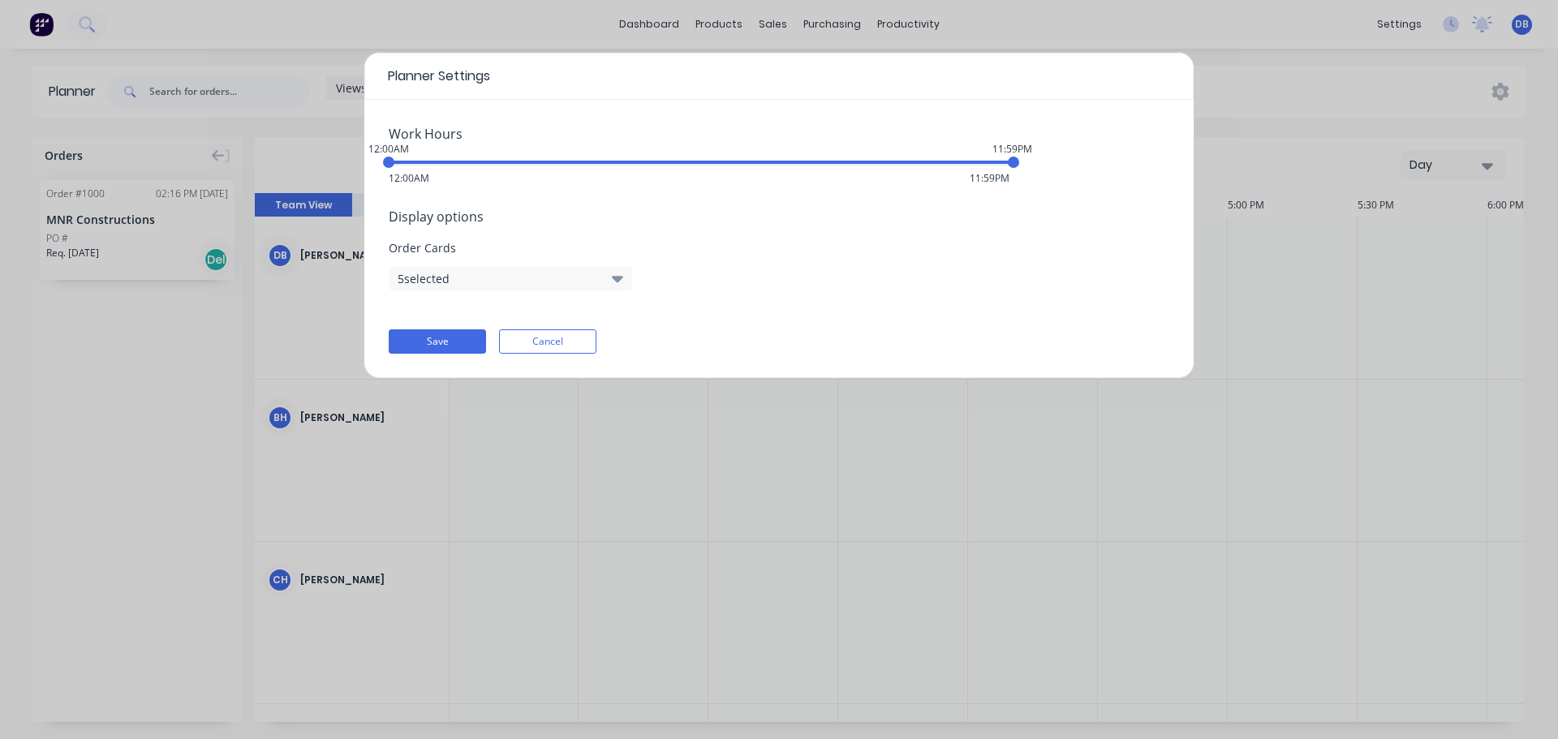  What do you see at coordinates (548, 342) in the screenshot?
I see `button: Cancel` at bounding box center [548, 342].